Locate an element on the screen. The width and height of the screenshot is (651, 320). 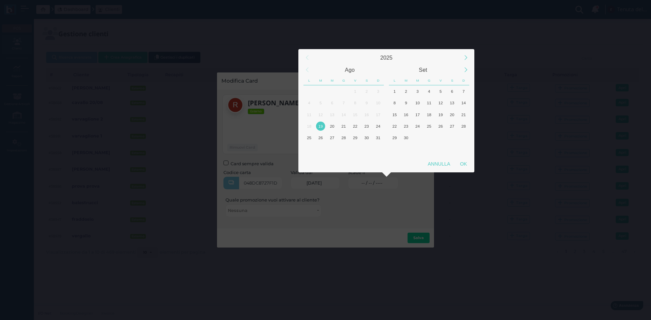
div: Sabato, Agosto 9 is located at coordinates (367, 103).